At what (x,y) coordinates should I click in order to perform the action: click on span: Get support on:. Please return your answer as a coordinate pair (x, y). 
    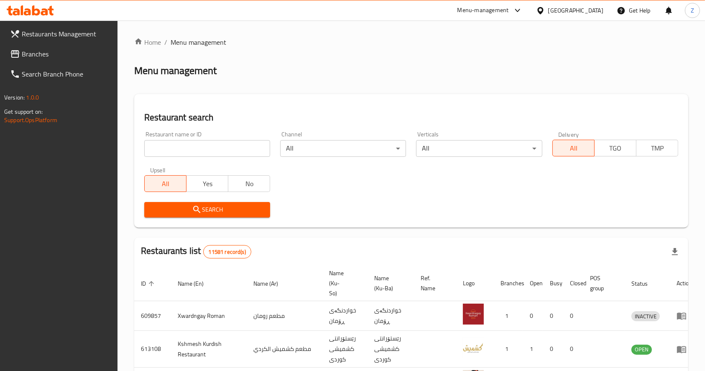
    Looking at the image, I should click on (23, 112).